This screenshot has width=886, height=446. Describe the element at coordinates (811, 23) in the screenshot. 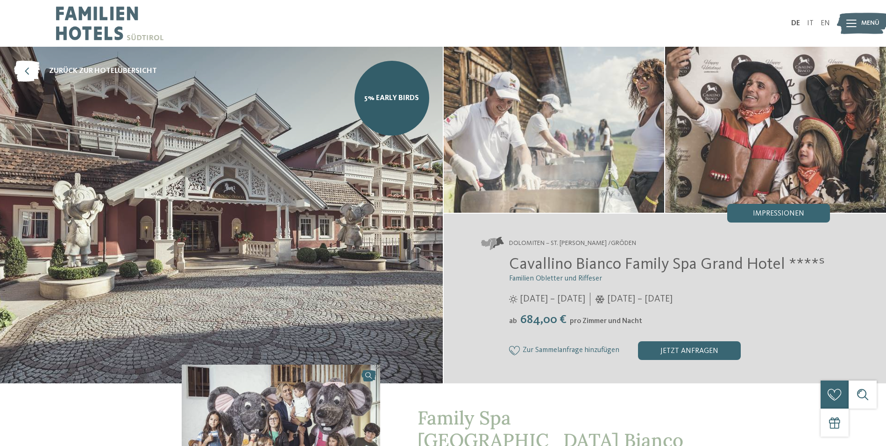

I see `a: IT` at that location.